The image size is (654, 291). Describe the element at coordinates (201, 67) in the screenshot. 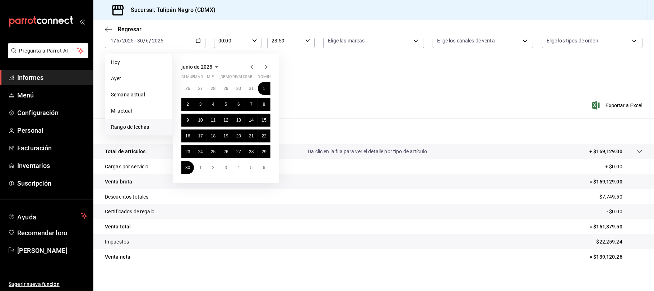

I see `button: junio de 2025` at that location.